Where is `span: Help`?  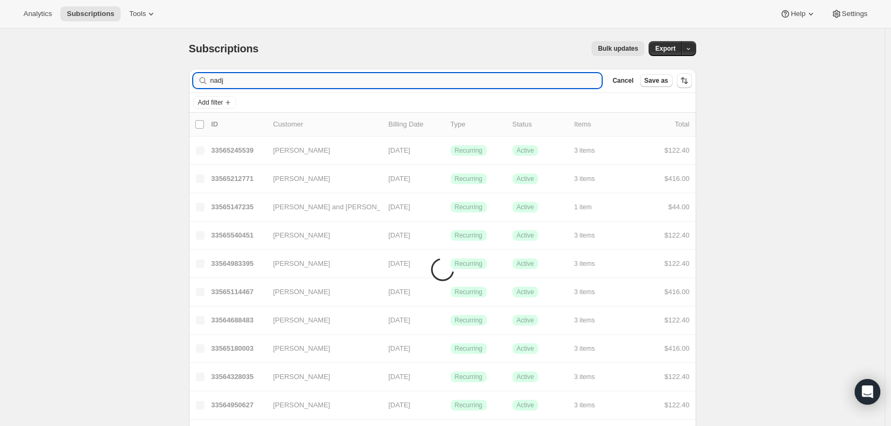 span: Help is located at coordinates (797, 14).